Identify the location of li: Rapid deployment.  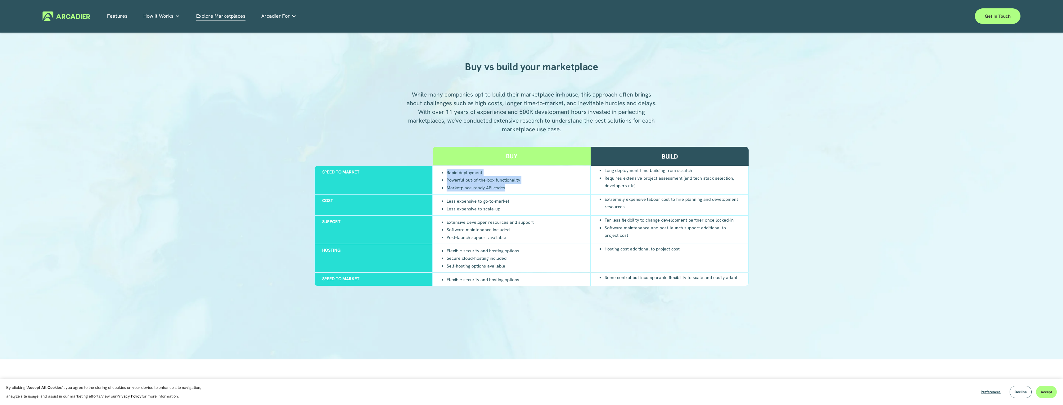
(483, 173).